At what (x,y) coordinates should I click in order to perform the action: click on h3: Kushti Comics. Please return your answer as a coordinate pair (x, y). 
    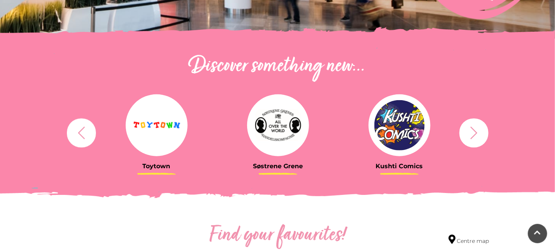
    Looking at the image, I should click on (399, 166).